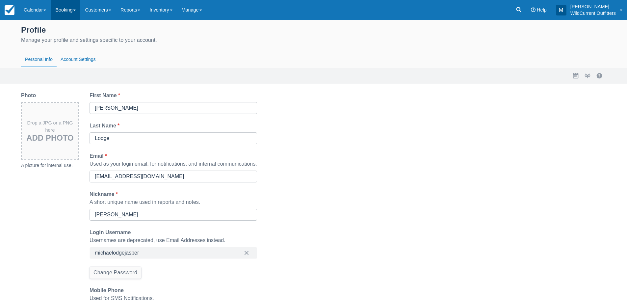 The width and height of the screenshot is (627, 300). Describe the element at coordinates (106, 126) in the screenshot. I see `label: Last Name` at that location.